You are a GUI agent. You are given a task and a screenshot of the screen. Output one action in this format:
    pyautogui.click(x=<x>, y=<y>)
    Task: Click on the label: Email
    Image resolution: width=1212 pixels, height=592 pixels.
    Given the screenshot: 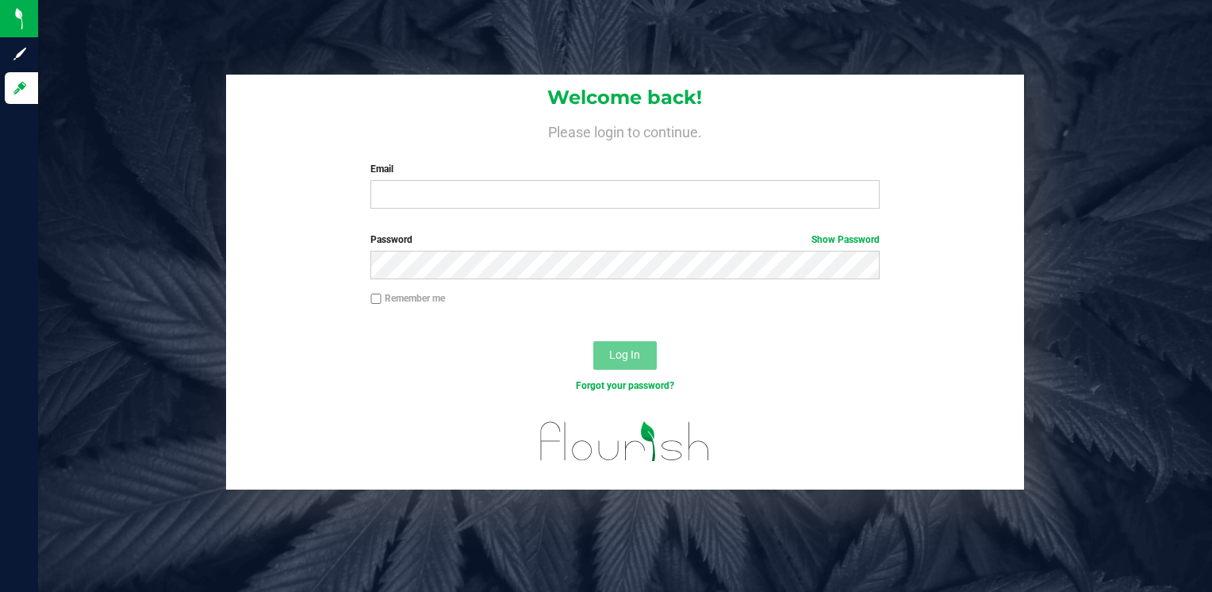 What is the action you would take?
    pyautogui.click(x=624, y=169)
    